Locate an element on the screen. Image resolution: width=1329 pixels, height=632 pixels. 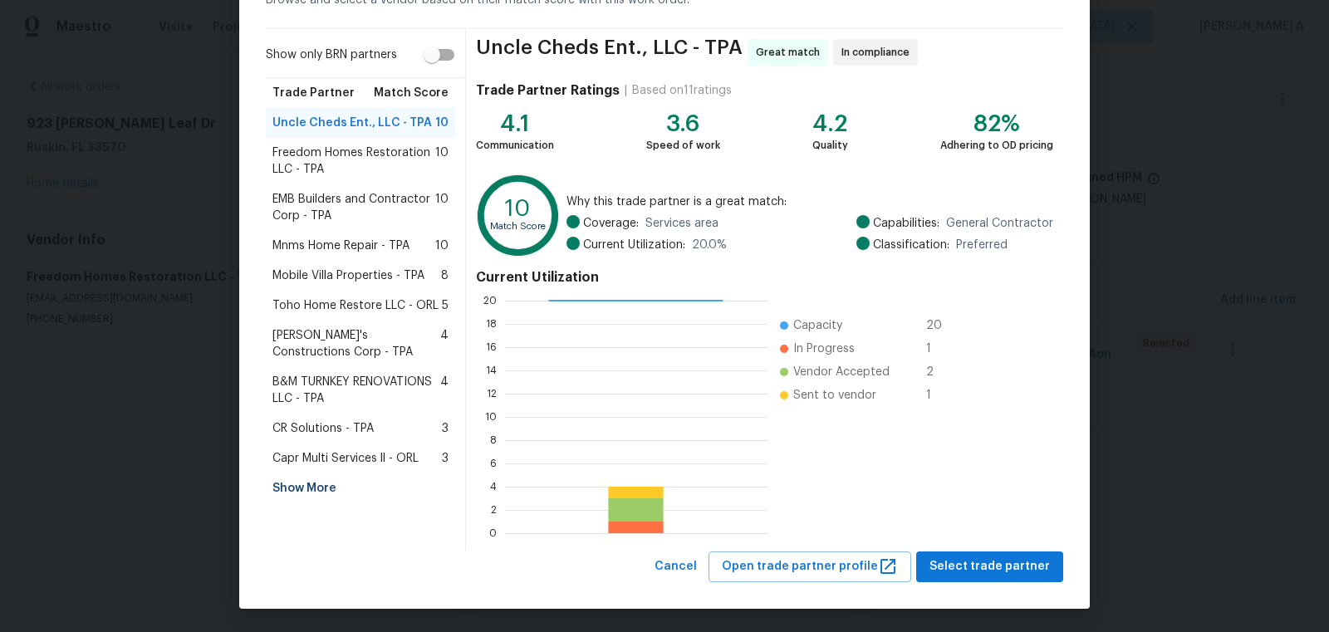
span: Freedom Homes Restoration LLC - TPA is located at coordinates (354, 161).